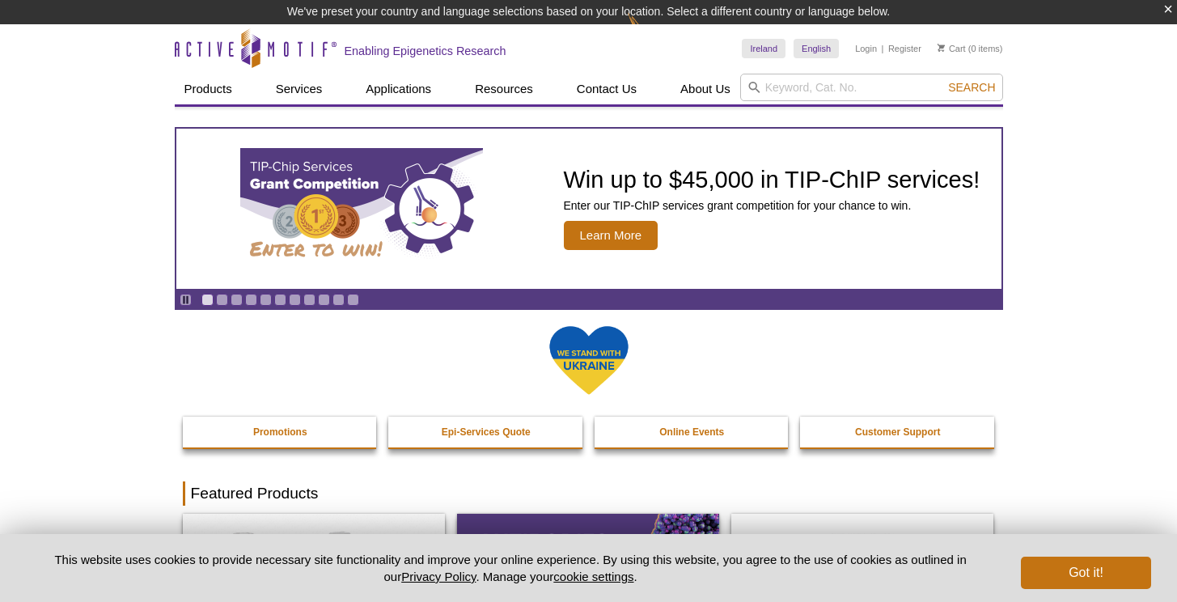 Image resolution: width=1177 pixels, height=602 pixels. Describe the element at coordinates (611, 235) in the screenshot. I see `span: Learn More` at that location.